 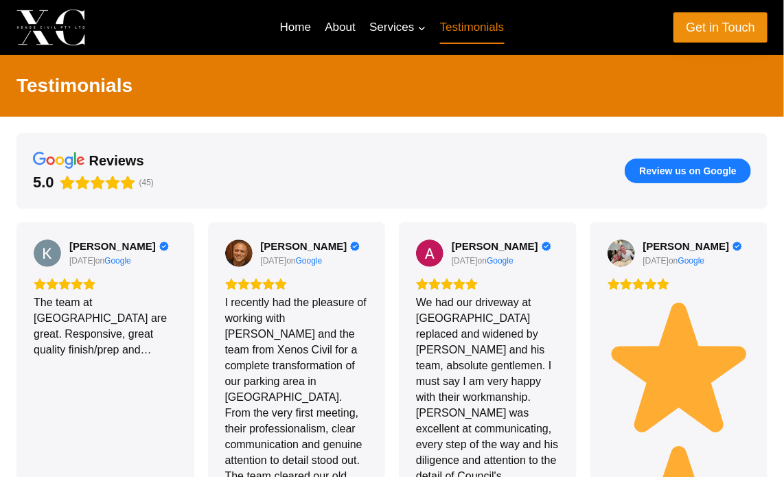 What do you see at coordinates (51, 27) in the screenshot?
I see `img: Xenos Civil` at bounding box center [51, 27].